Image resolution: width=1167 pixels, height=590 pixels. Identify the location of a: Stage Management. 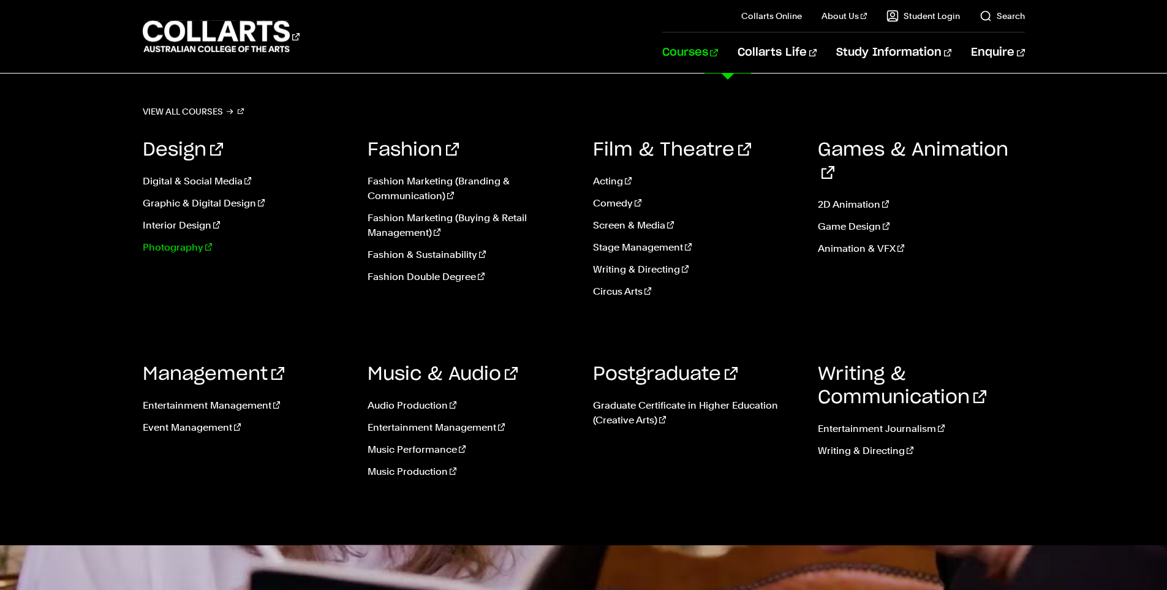
(697, 247).